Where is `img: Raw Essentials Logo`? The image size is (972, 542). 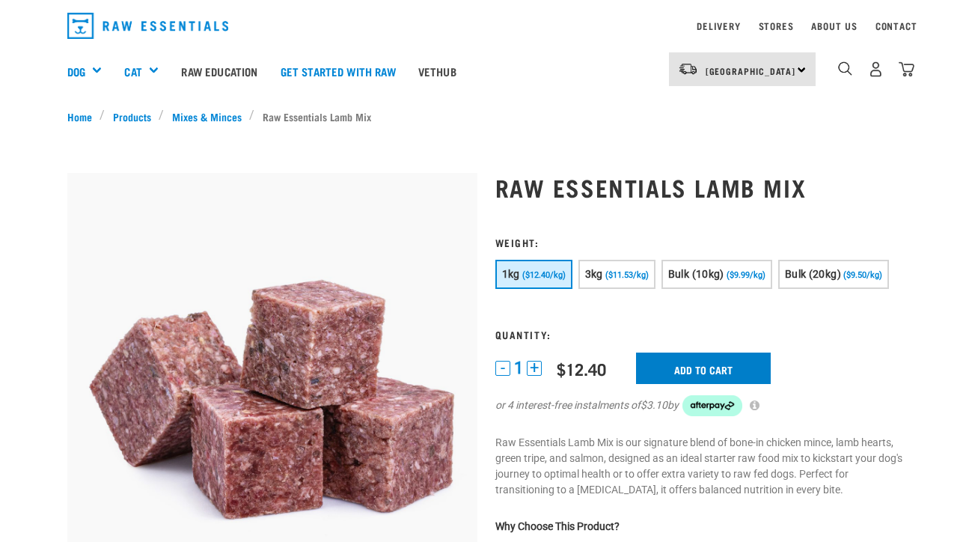
img: Raw Essentials Logo is located at coordinates (148, 25).